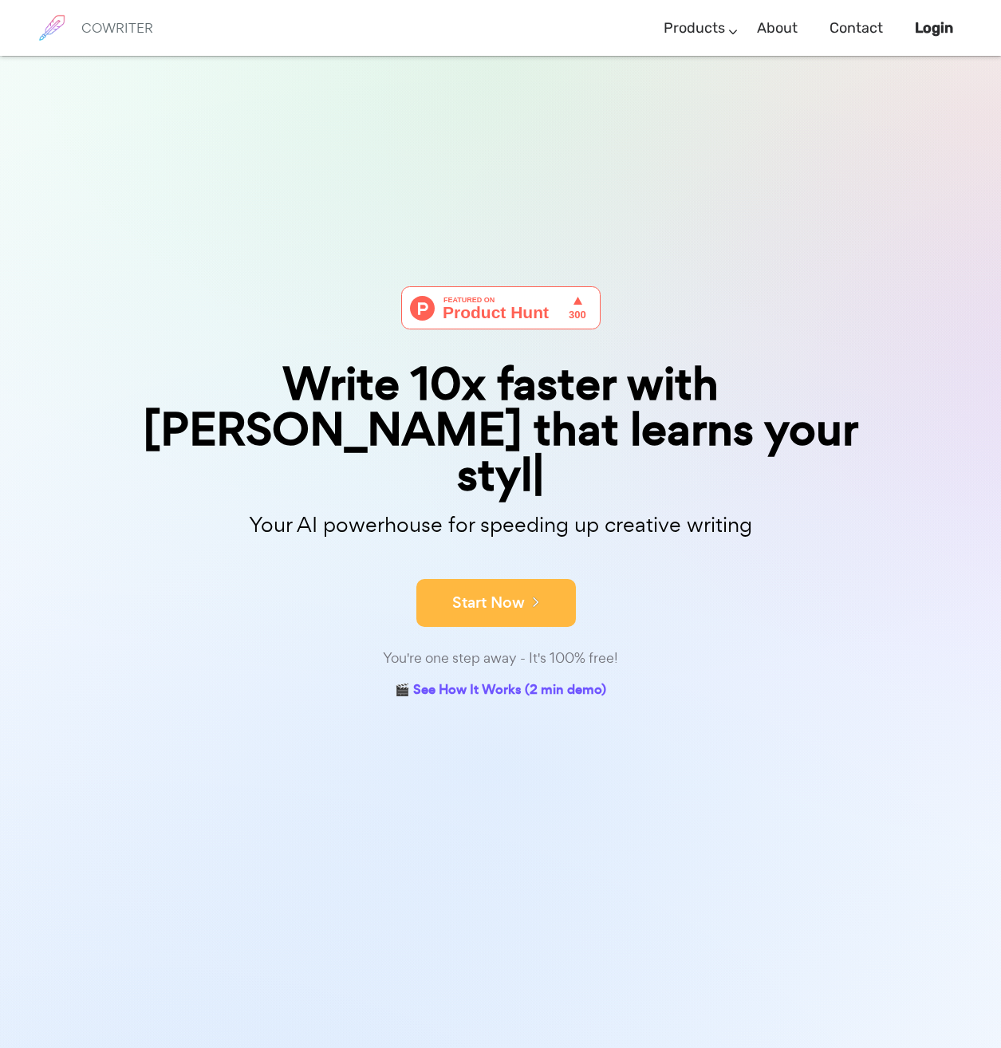  I want to click on a: 🎬 See How It Works (2 min demo), so click(500, 691).